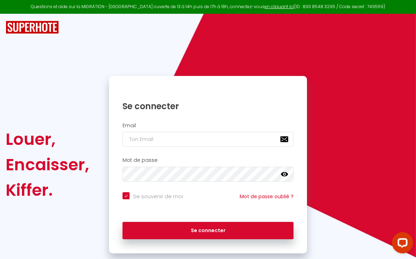 The width and height of the screenshot is (416, 259). What do you see at coordinates (208, 139) in the screenshot?
I see `input: Ton Email` at bounding box center [208, 139].